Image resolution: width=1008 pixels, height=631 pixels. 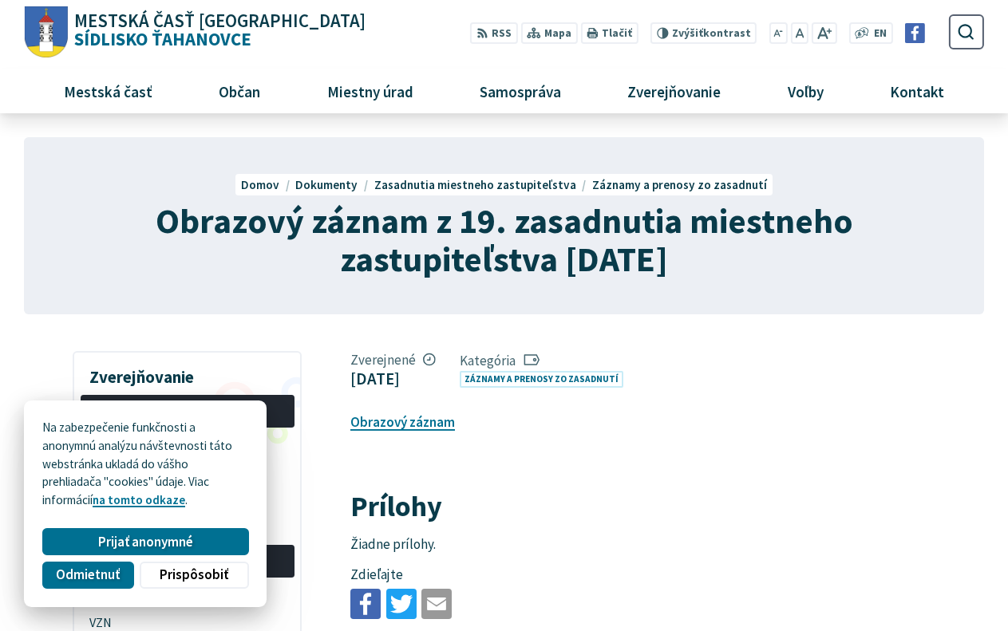 What do you see at coordinates (609, 33) in the screenshot?
I see `button: Tlačiť` at bounding box center [609, 33].